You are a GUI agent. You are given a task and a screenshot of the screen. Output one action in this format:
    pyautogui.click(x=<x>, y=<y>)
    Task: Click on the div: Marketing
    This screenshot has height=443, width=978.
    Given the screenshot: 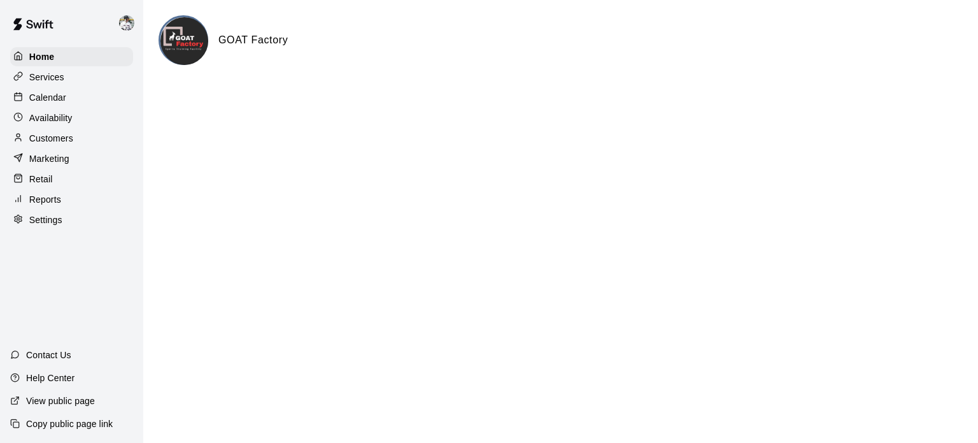 What is the action you would take?
    pyautogui.click(x=71, y=159)
    